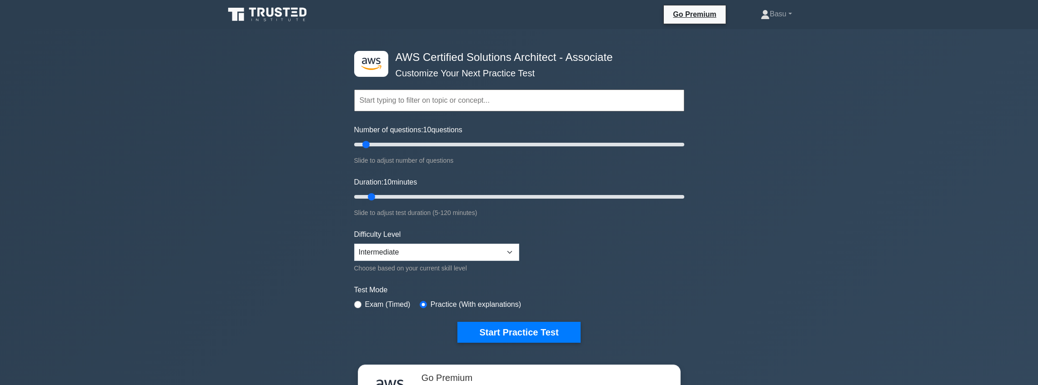  What do you see at coordinates (377, 235) in the screenshot?
I see `label: Difficulty Level` at bounding box center [377, 235].